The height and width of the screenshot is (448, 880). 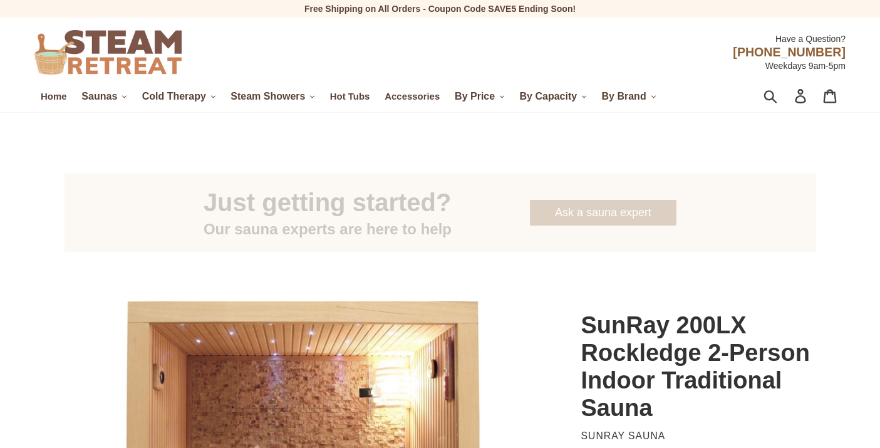 What do you see at coordinates (855, 423) in the screenshot?
I see `button: Live Chat` at bounding box center [855, 423].